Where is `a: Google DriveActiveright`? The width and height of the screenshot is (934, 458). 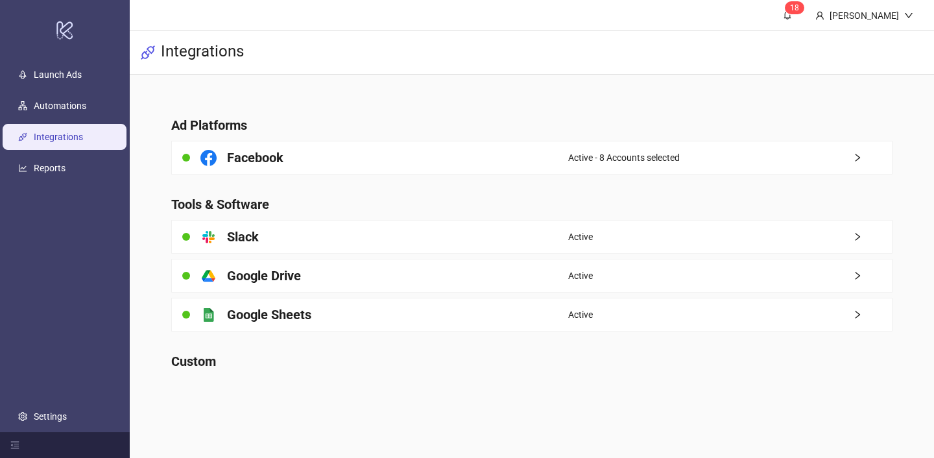 a: Google DriveActiveright is located at coordinates (532, 276).